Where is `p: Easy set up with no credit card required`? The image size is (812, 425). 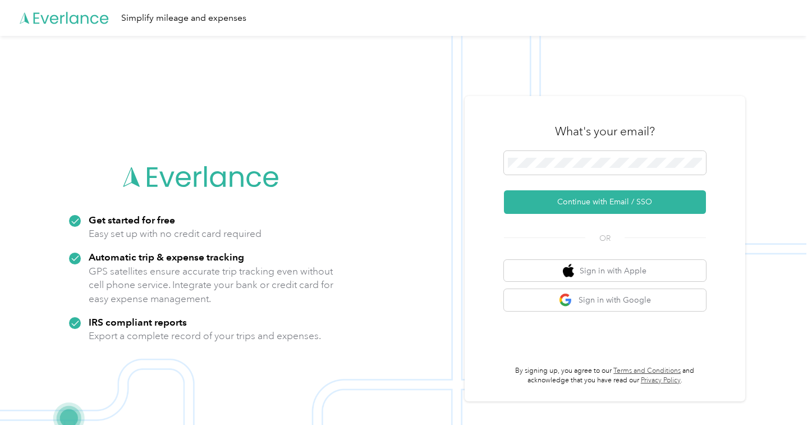 p: Easy set up with no credit card required is located at coordinates (175, 233).